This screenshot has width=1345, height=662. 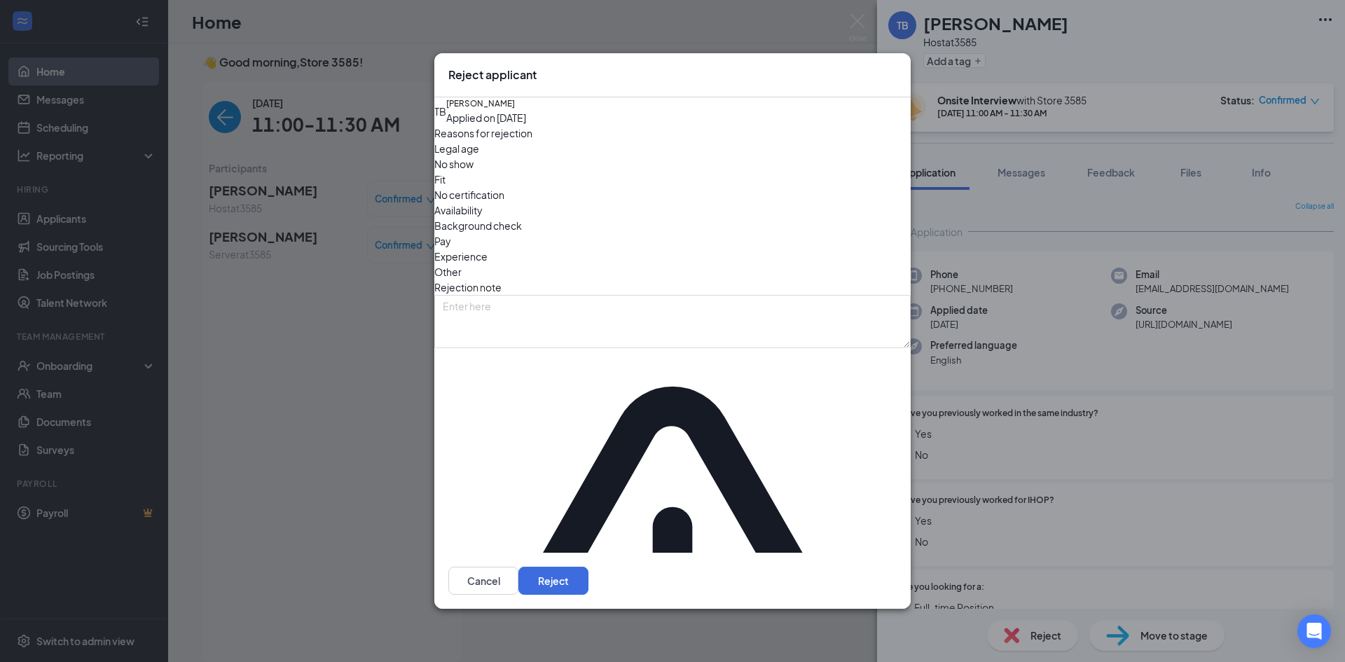 What do you see at coordinates (448, 272) in the screenshot?
I see `span: Other` at bounding box center [448, 272].